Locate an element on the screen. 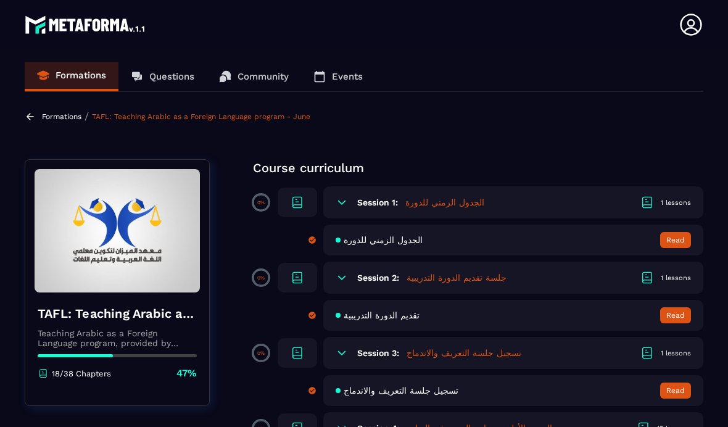 The width and height of the screenshot is (728, 427). h4: TAFL: Teaching Arabic as a Foreign Language program - June is located at coordinates (117, 314).